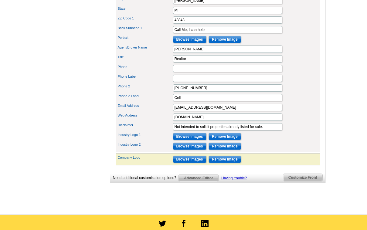  Describe the element at coordinates (145, 8) in the screenshot. I see `label: State` at that location.